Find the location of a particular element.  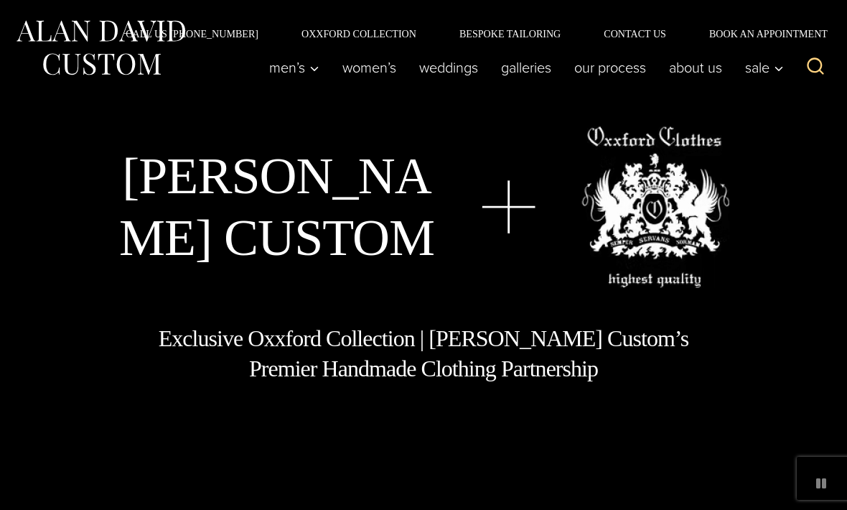

a: Contact Us is located at coordinates (634, 34).